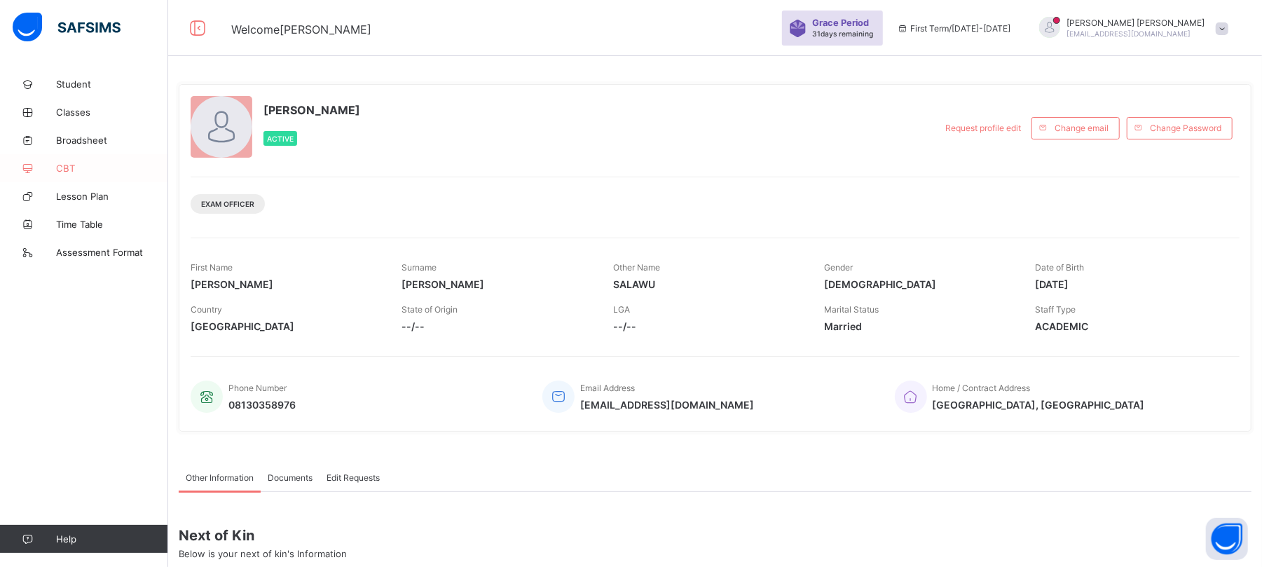 Image resolution: width=1262 pixels, height=567 pixels. I want to click on span: LGA, so click(622, 309).